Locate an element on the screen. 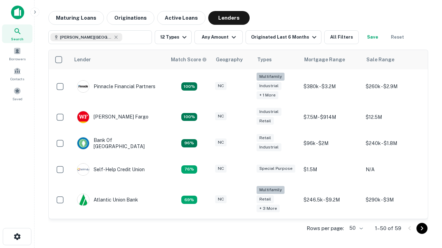 This screenshot has width=442, height=248. div: Matching Properties: 10, hasApolloMatch: undefined is located at coordinates (189, 200).